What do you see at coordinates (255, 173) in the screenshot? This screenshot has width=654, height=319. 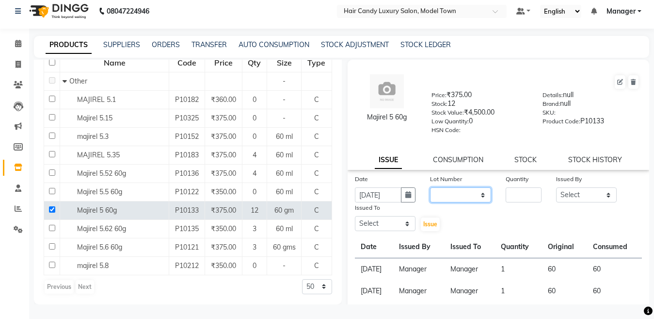 I see `span: 4` at bounding box center [255, 173].